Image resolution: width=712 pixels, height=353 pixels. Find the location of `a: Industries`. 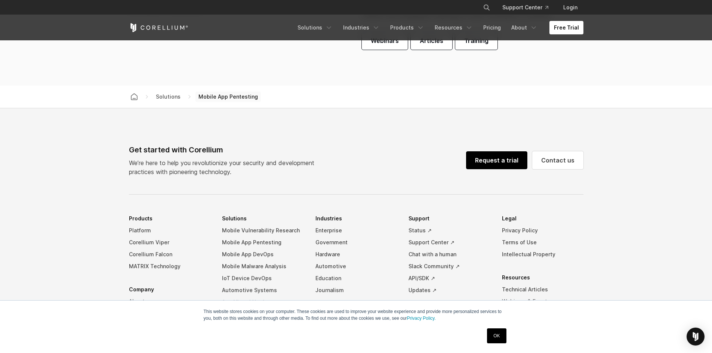

a: Industries is located at coordinates (361, 28).